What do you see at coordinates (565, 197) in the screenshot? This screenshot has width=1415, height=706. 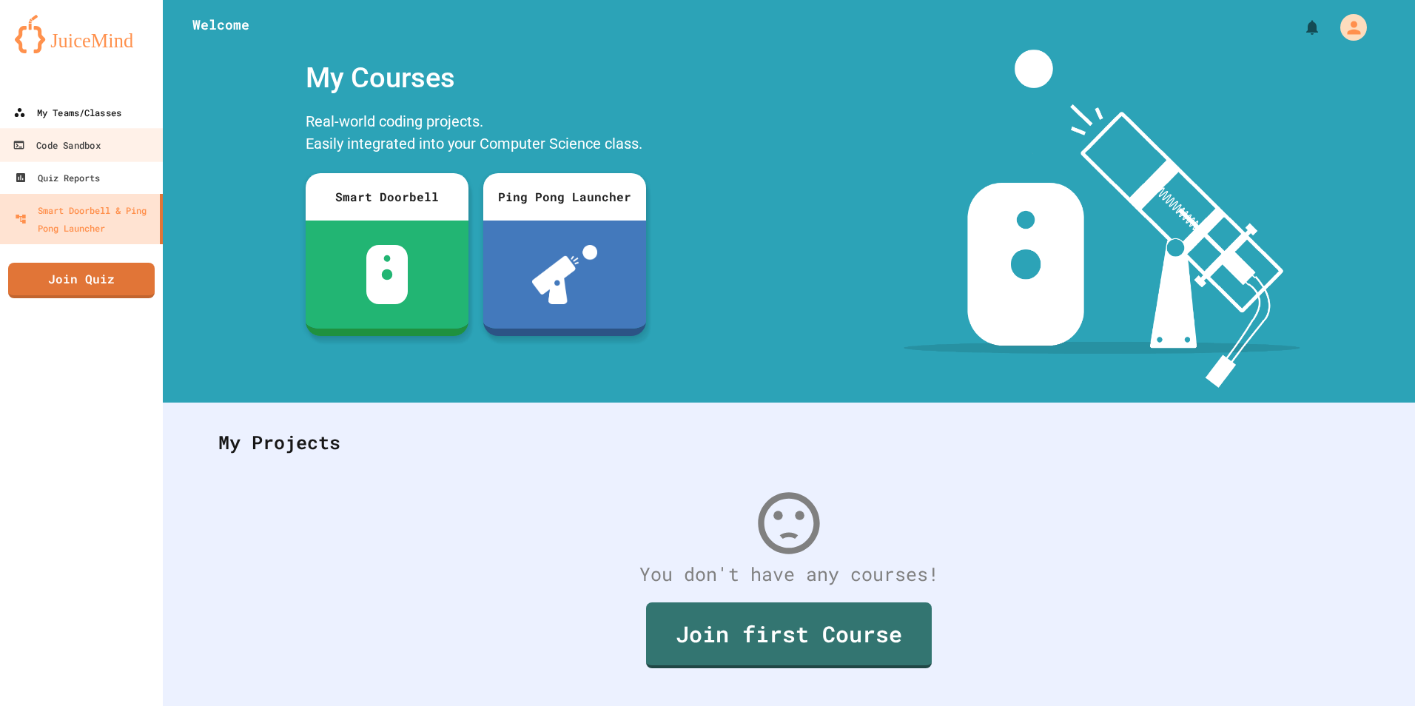 I see `div: Ping Pong Launcher` at bounding box center [565, 197].